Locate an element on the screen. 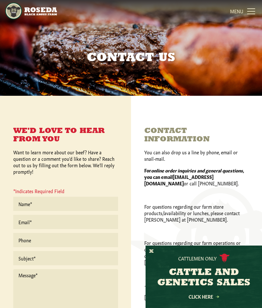 The image size is (262, 308). p: For questions regarding our farm store products/availability or lunches, please contact [PERSON_N... is located at coordinates (197, 213).